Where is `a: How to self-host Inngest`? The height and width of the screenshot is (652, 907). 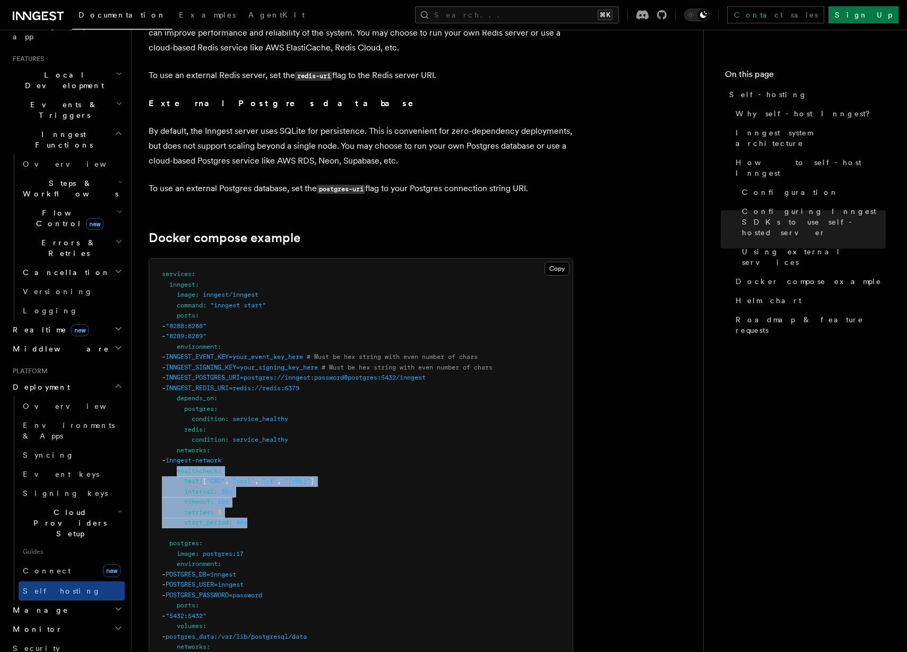
a: How to self-host Inngest is located at coordinates (809, 168).